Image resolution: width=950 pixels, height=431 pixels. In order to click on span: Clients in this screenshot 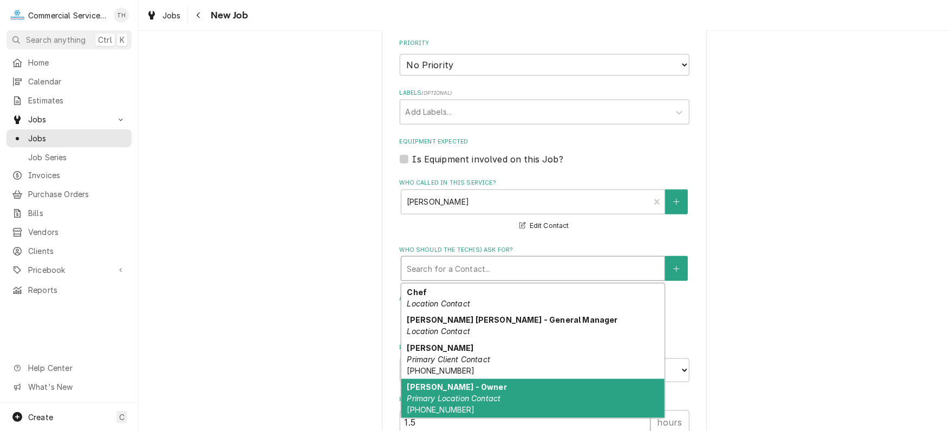, I will do `click(77, 251)`.